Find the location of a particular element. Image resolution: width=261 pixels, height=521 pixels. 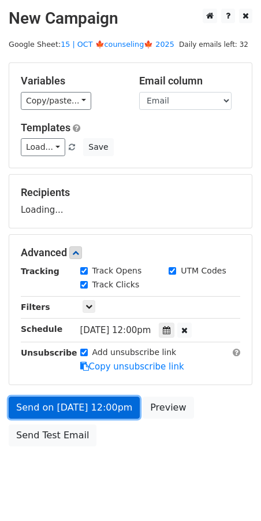

h2: New Campaign is located at coordinates (131, 18).